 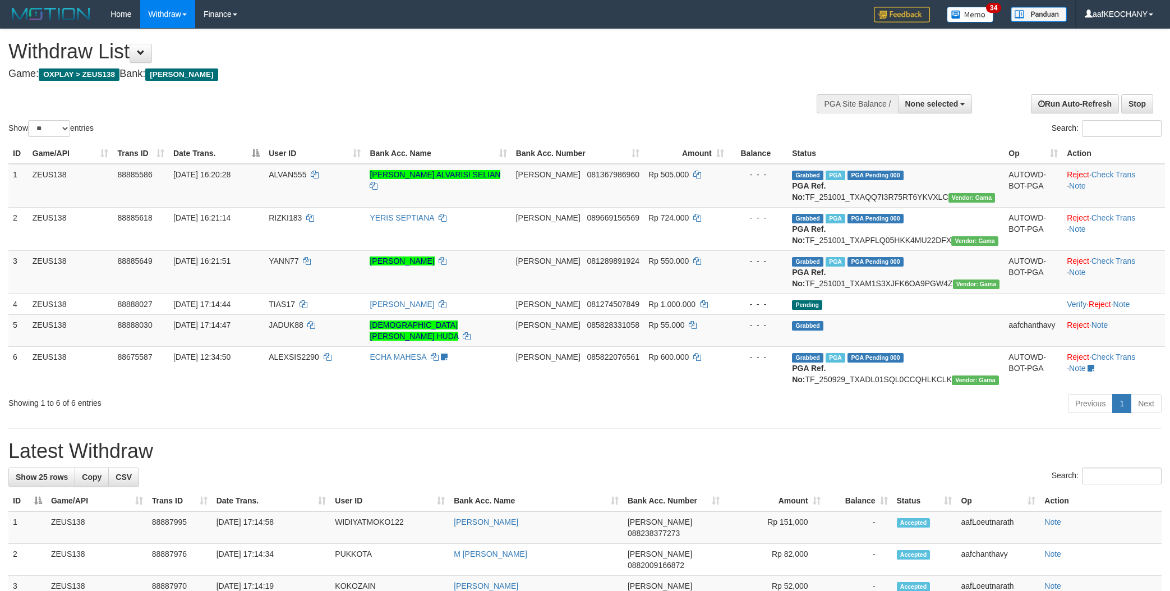 What do you see at coordinates (398, 357) in the screenshot?
I see `a: ECHA MAHESA` at bounding box center [398, 357].